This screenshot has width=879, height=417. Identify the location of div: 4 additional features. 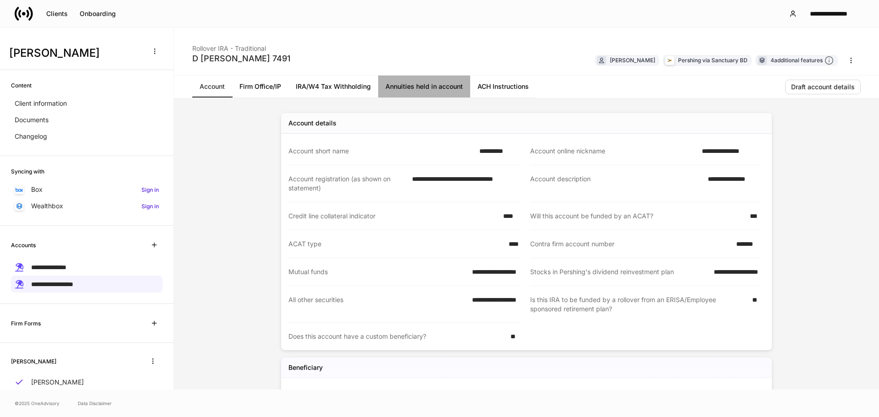
(802, 60).